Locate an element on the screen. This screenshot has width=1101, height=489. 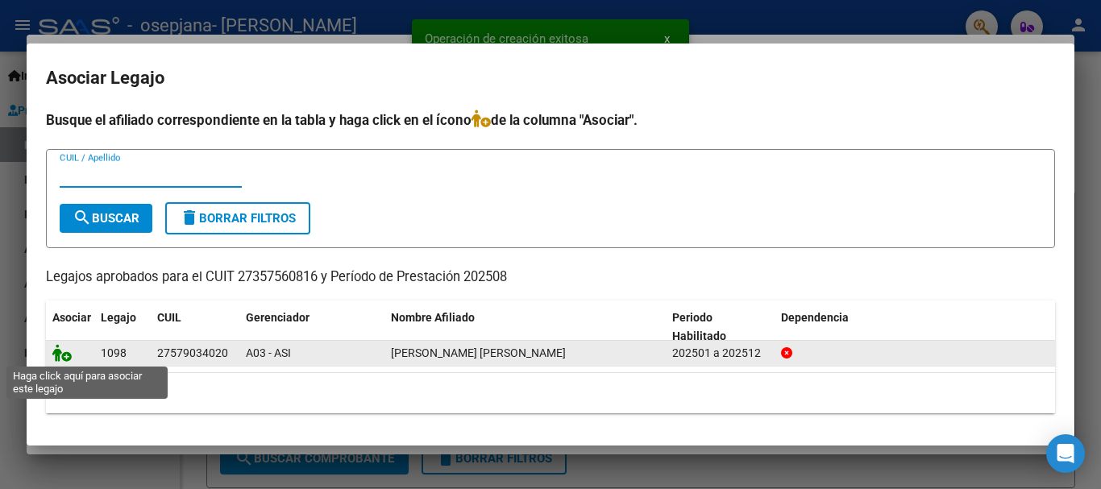
span: CUIL is located at coordinates (169, 318).